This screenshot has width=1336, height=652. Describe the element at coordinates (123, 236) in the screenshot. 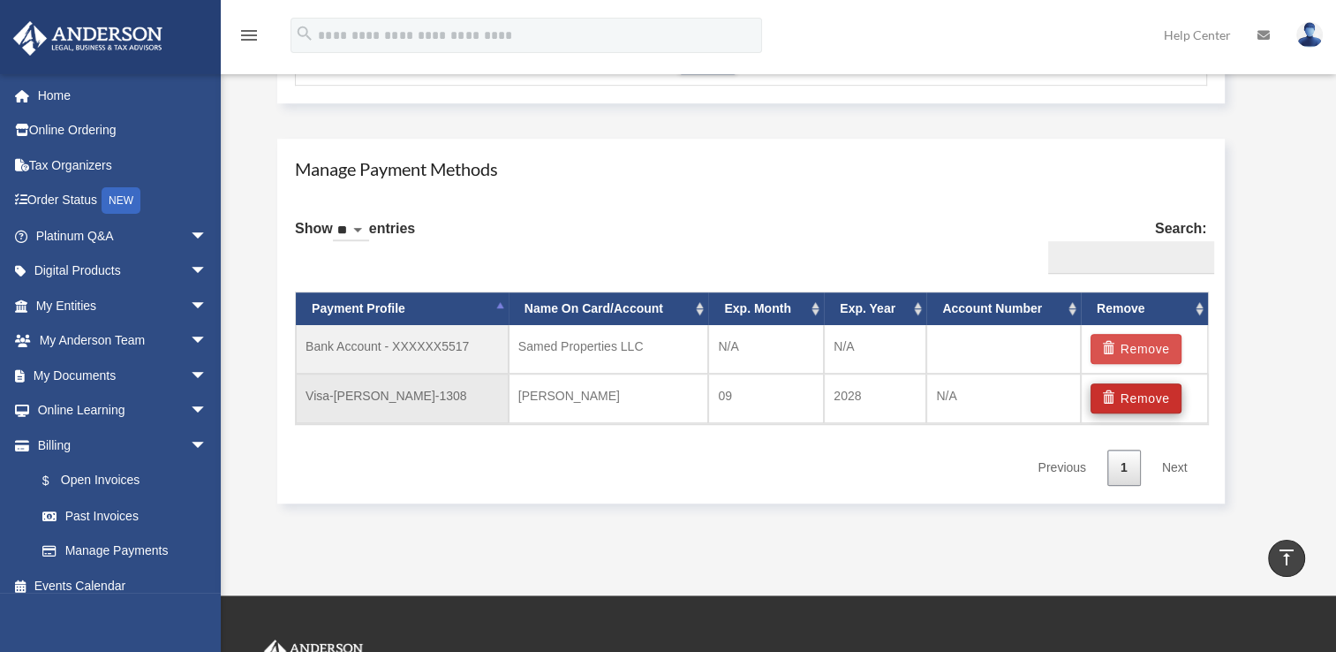

I see `a: Platinum Q&Aarrow_drop_down` at that location.